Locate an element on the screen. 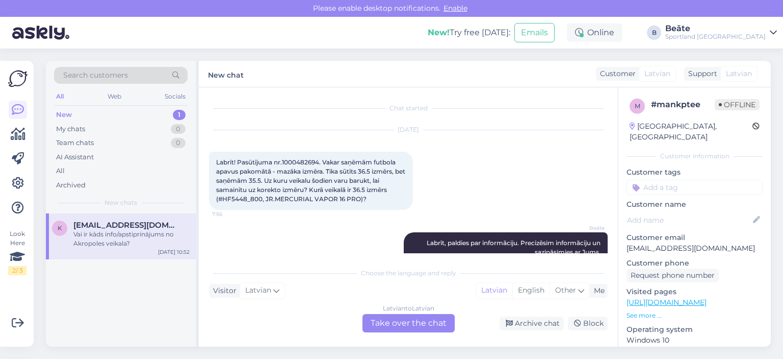 This screenshot has width=783, height=359. div: Archived is located at coordinates (71, 185).